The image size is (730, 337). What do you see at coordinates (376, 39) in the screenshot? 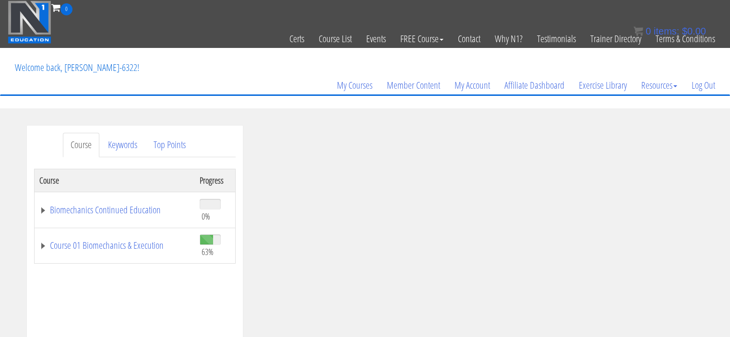
I see `a: Events` at bounding box center [376, 39].